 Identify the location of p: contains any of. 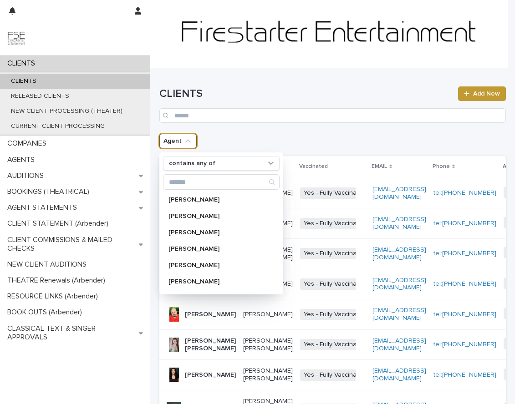
(192, 163).